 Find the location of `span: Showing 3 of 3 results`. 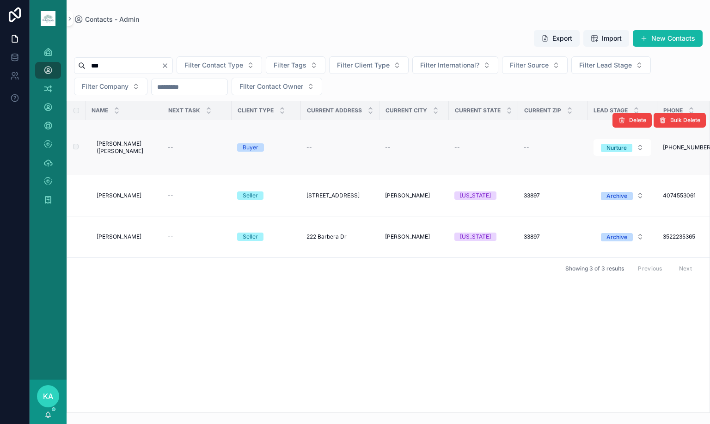

span: Showing 3 of 3 results is located at coordinates (595, 269).